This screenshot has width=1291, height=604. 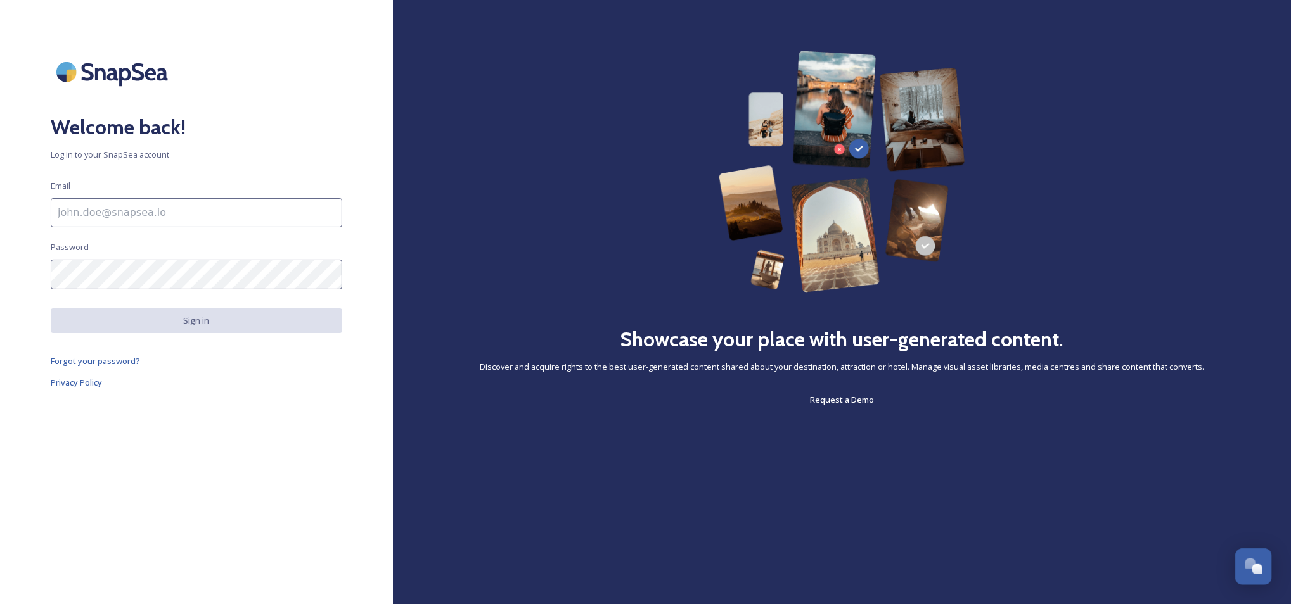 What do you see at coordinates (196, 383) in the screenshot?
I see `a: Privacy Policy` at bounding box center [196, 383].